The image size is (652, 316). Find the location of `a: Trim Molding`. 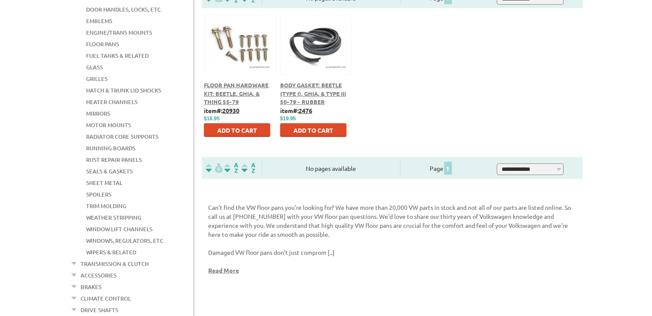

a: Trim Molding is located at coordinates (106, 206).